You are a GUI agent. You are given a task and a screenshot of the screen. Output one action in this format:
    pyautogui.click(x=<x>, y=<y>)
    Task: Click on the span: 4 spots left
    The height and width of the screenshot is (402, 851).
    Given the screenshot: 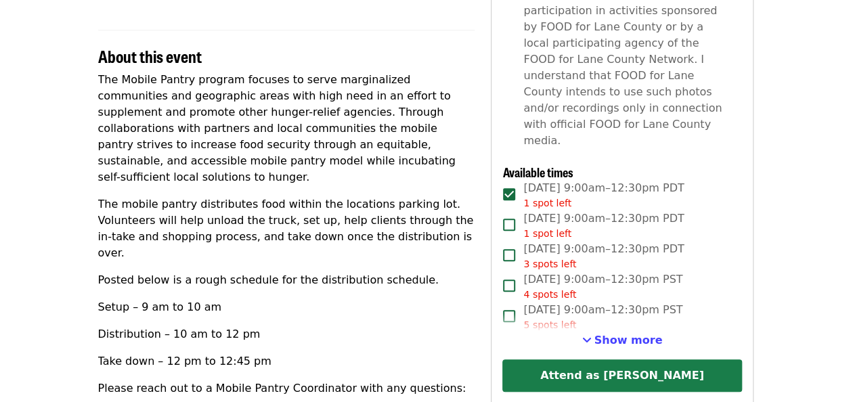 What is the action you would take?
    pyautogui.click(x=550, y=295)
    